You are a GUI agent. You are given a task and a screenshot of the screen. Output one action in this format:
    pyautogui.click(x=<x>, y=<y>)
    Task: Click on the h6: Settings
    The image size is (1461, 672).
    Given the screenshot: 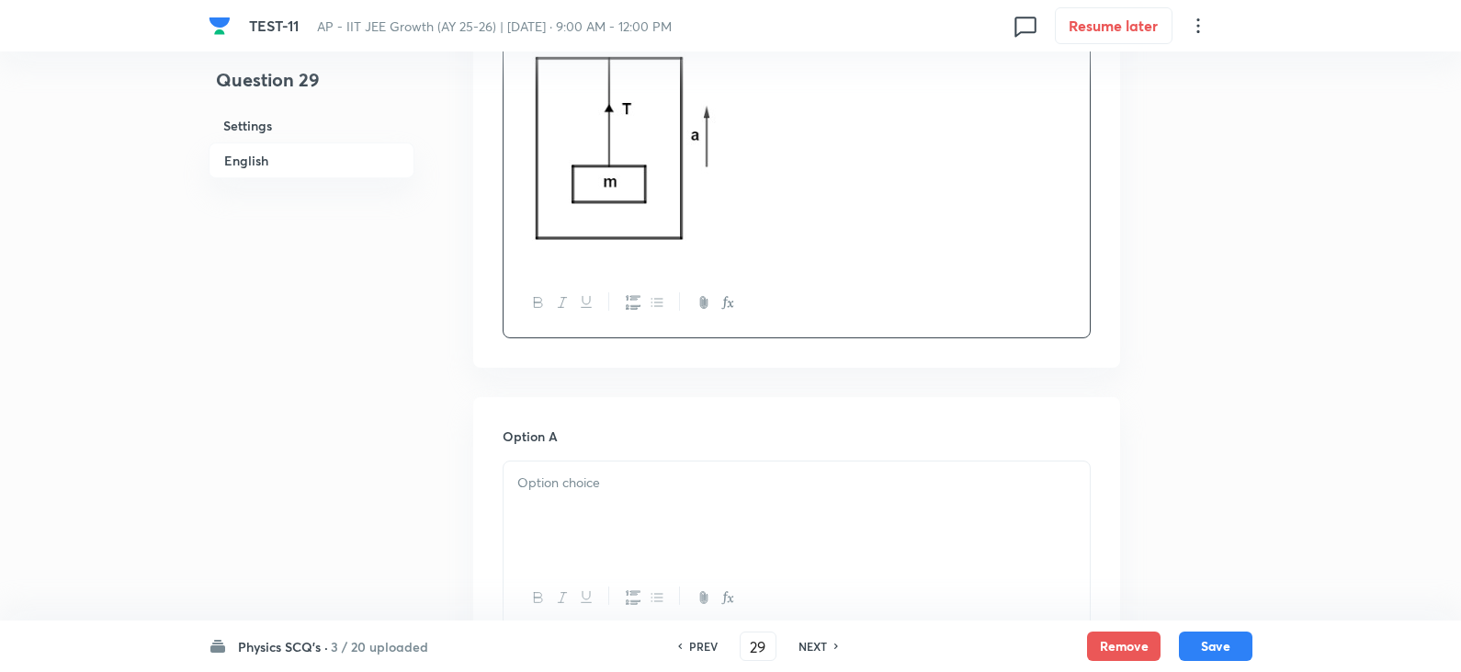 What is the action you would take?
    pyautogui.click(x=312, y=125)
    